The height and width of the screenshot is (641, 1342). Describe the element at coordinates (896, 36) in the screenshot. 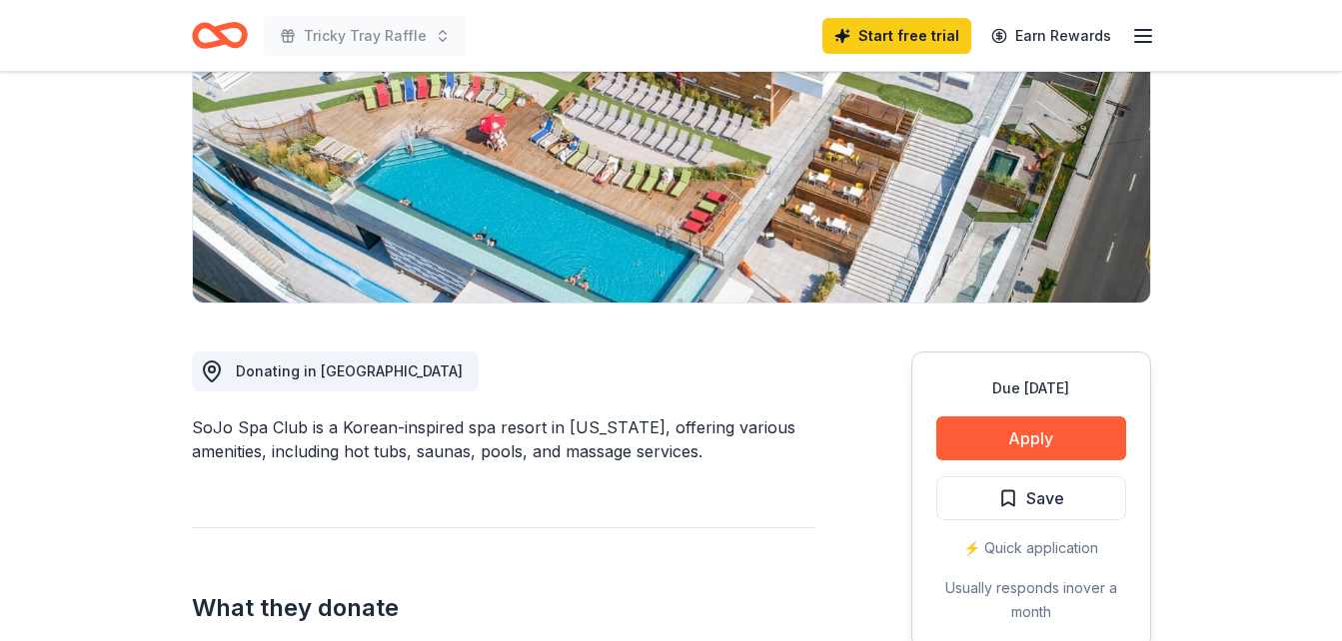

I see `a: Start free trial` at that location.